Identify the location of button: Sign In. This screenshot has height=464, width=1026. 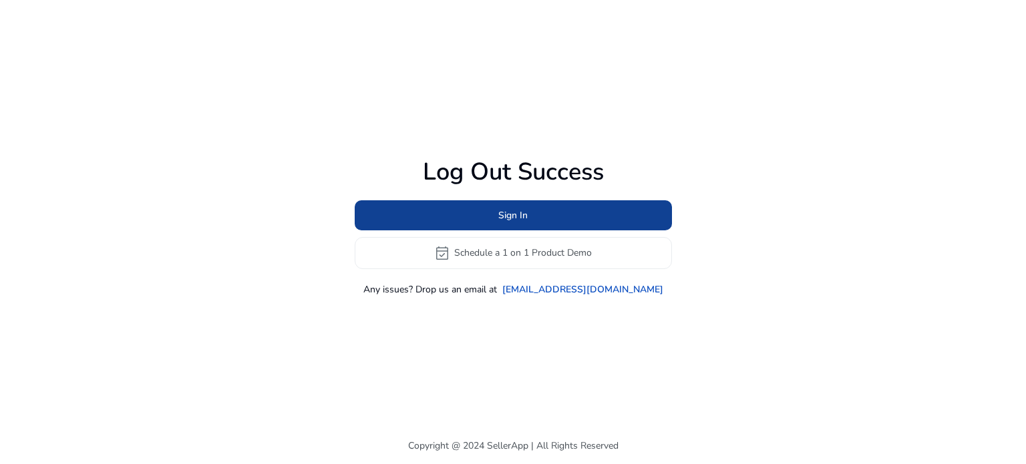
(513, 215).